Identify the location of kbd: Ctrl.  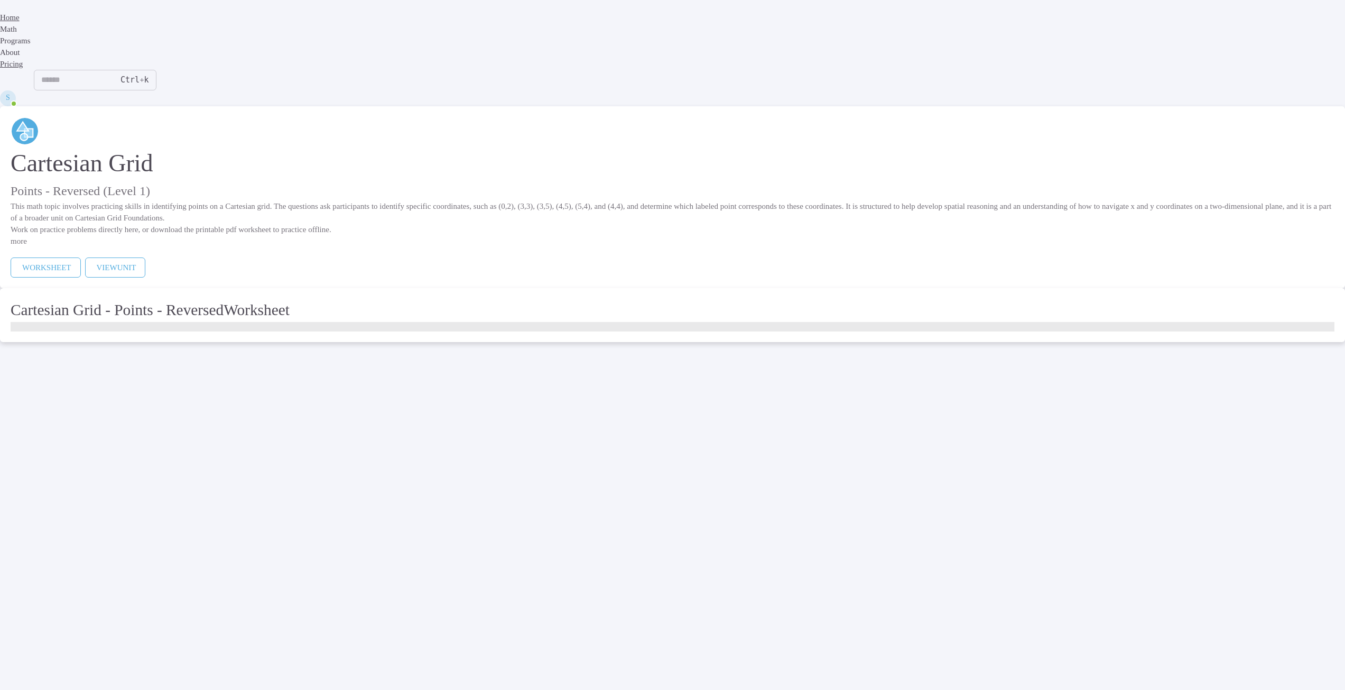
(130, 80).